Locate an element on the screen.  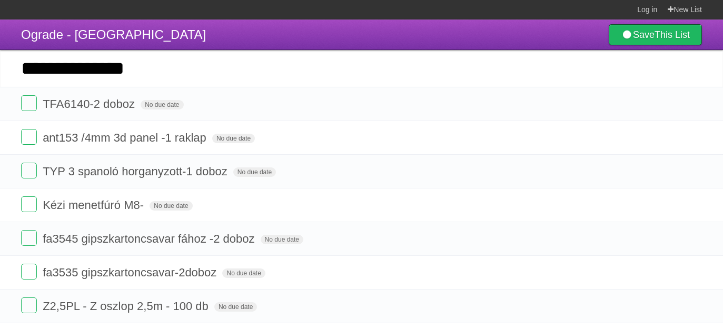
b: This List is located at coordinates (672, 35).